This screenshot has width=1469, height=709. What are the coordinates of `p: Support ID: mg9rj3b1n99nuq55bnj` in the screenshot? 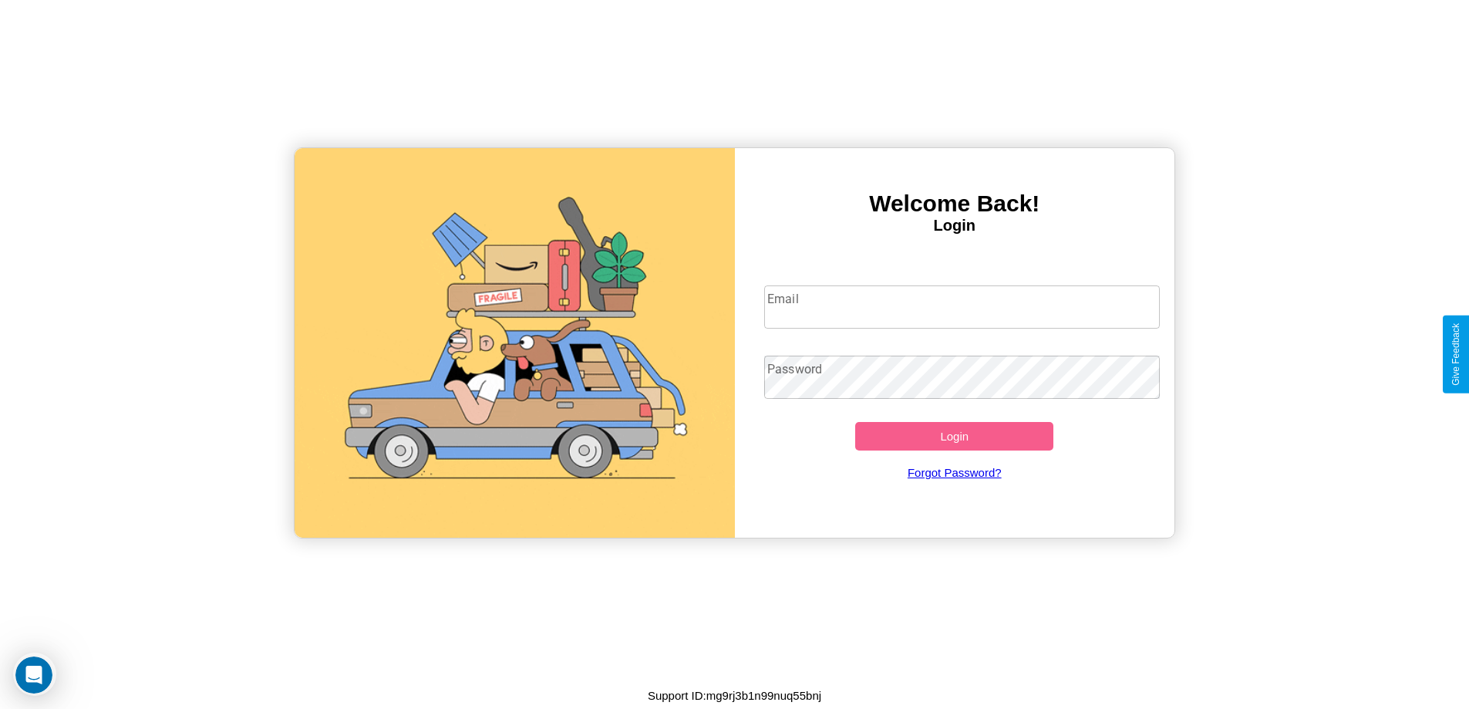 It's located at (734, 695).